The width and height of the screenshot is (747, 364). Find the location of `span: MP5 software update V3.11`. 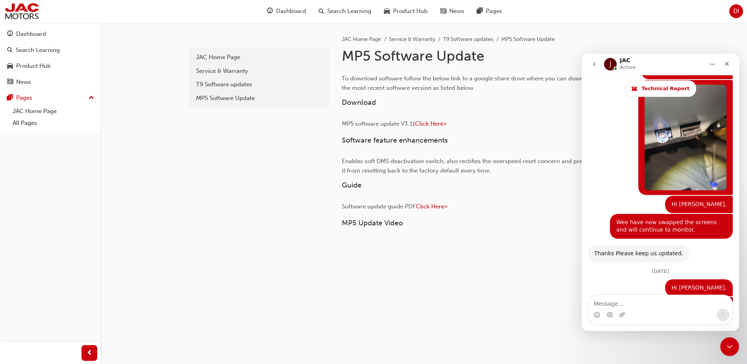

span: MP5 software update V3.11 is located at coordinates (378, 124).